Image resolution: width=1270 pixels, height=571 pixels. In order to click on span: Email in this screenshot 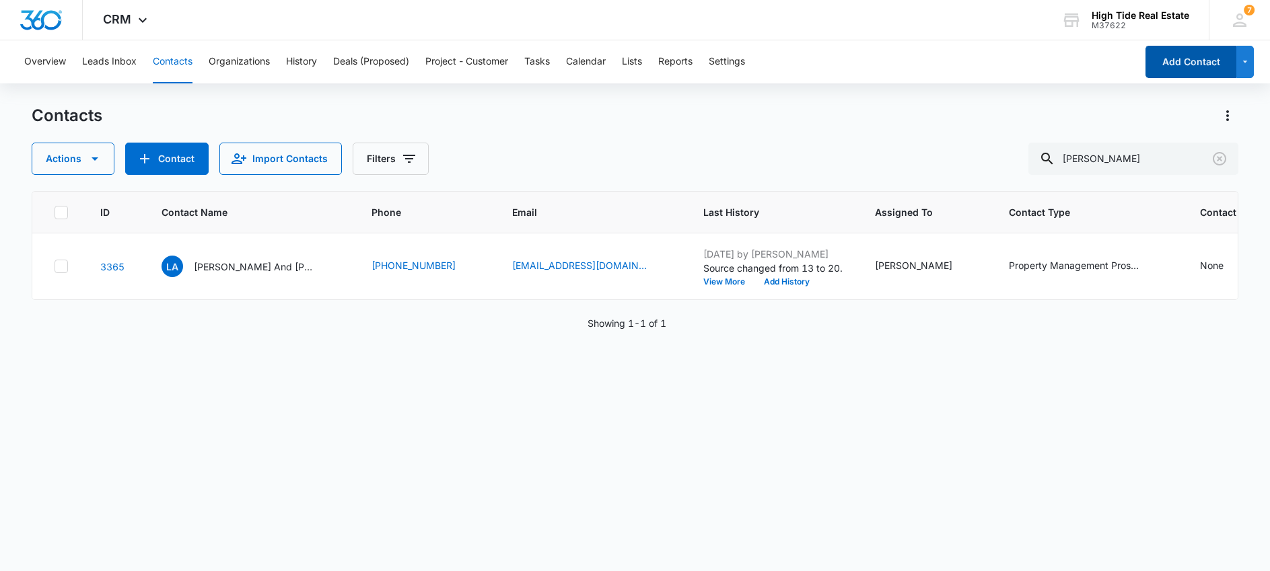, I will do `click(582, 212)`.